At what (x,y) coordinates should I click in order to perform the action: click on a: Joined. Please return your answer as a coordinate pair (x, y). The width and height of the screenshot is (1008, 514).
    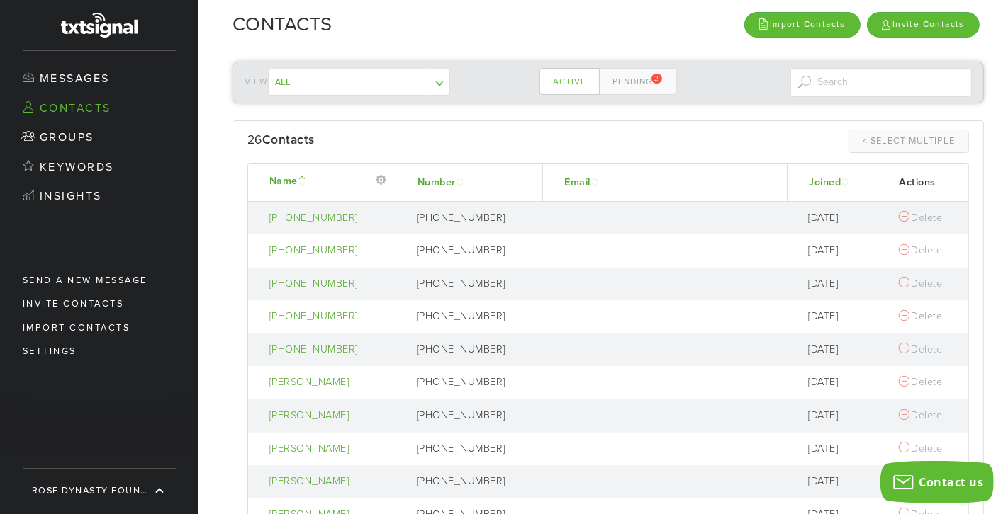
    Looking at the image, I should click on (830, 182).